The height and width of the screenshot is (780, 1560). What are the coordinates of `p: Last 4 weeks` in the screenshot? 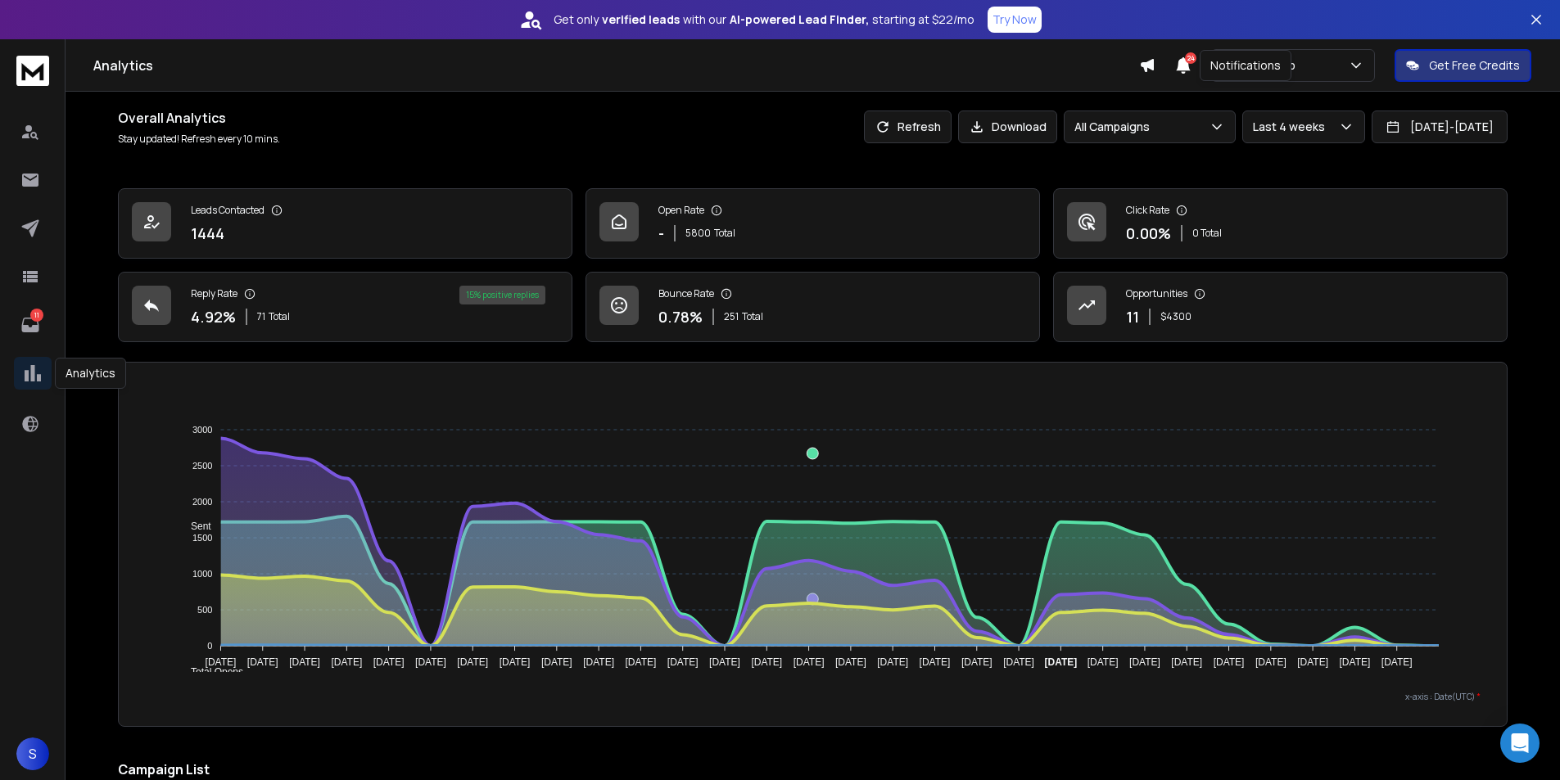 It's located at (1292, 127).